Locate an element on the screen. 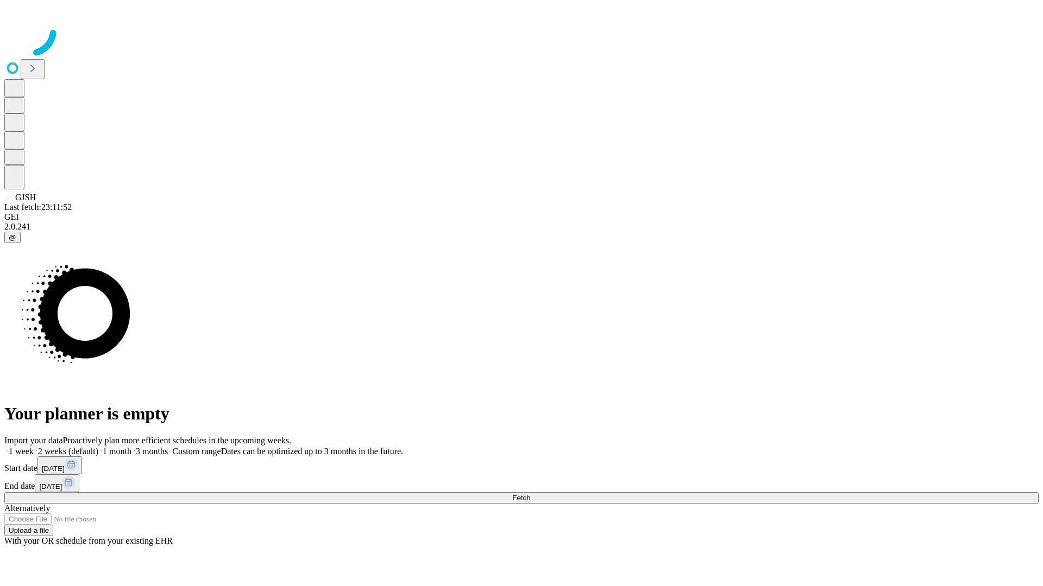 The width and height of the screenshot is (1043, 586). span: Alternatively is located at coordinates (27, 508).